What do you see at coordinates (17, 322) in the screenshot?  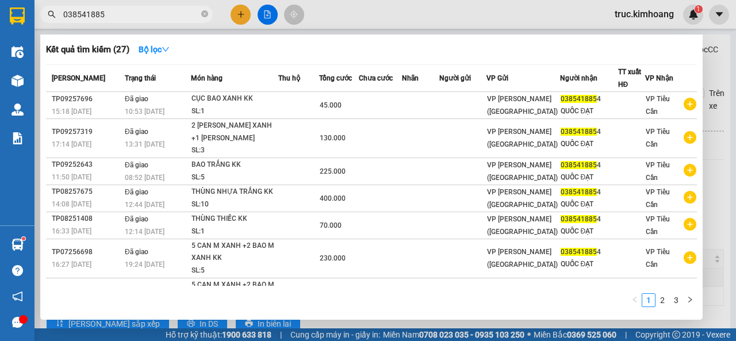 I see `span: message` at bounding box center [17, 322].